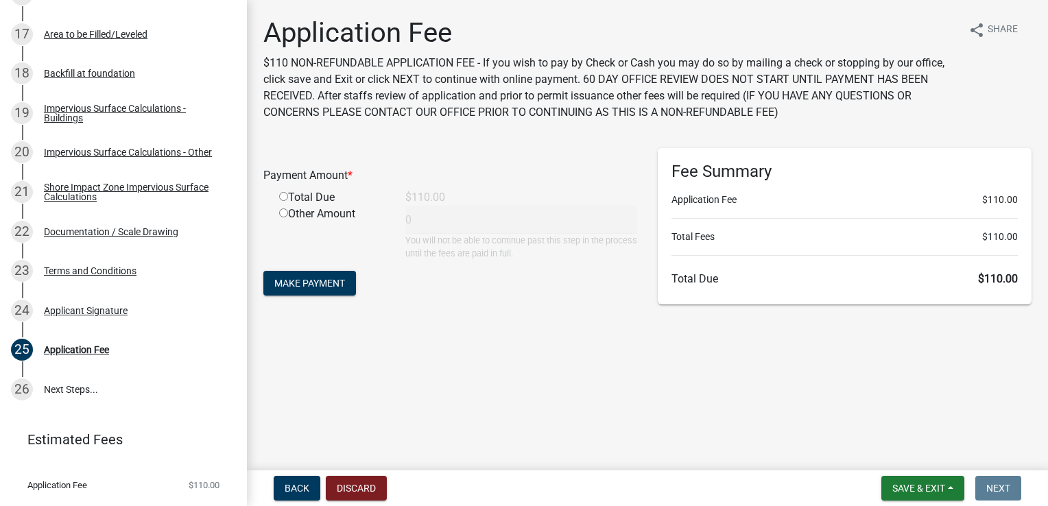 The width and height of the screenshot is (1048, 506). What do you see at coordinates (1002, 30) in the screenshot?
I see `span: Share` at bounding box center [1002, 30].